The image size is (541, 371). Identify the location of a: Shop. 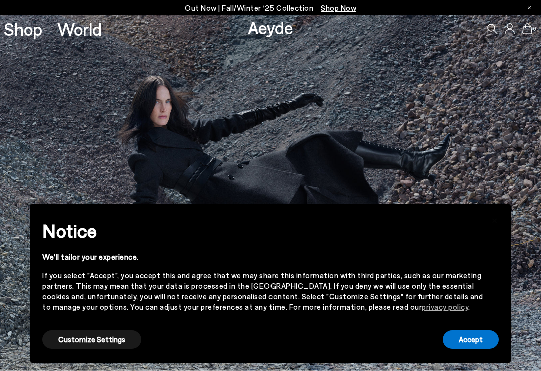
(23, 29).